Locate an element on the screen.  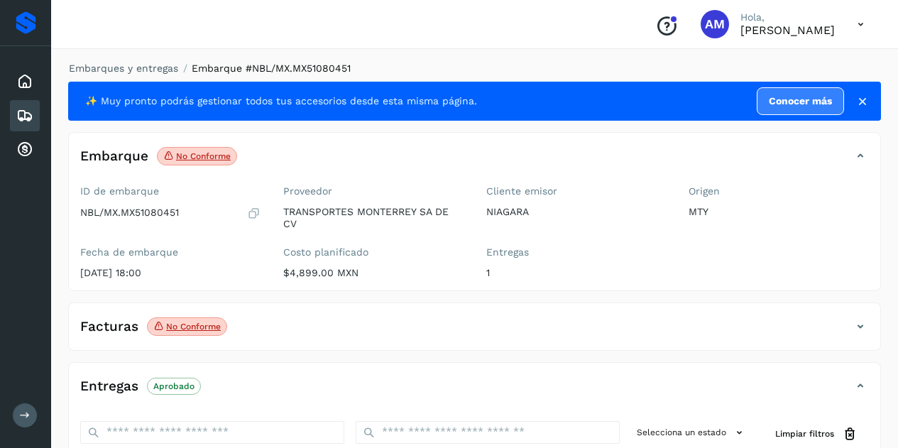
p: MTY is located at coordinates (778, 211).